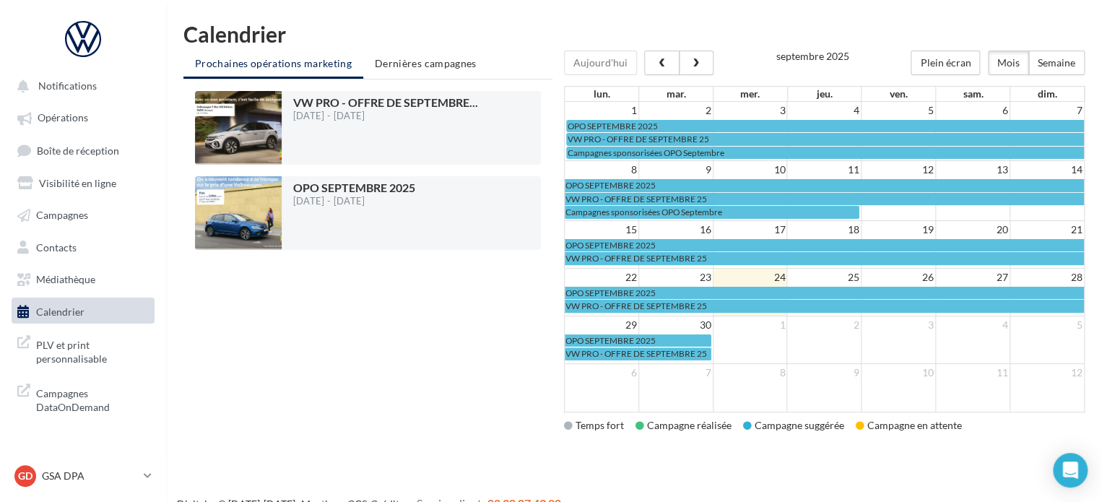 The height and width of the screenshot is (502, 1102). I want to click on div: Open Intercom Messenger, so click(1070, 470).